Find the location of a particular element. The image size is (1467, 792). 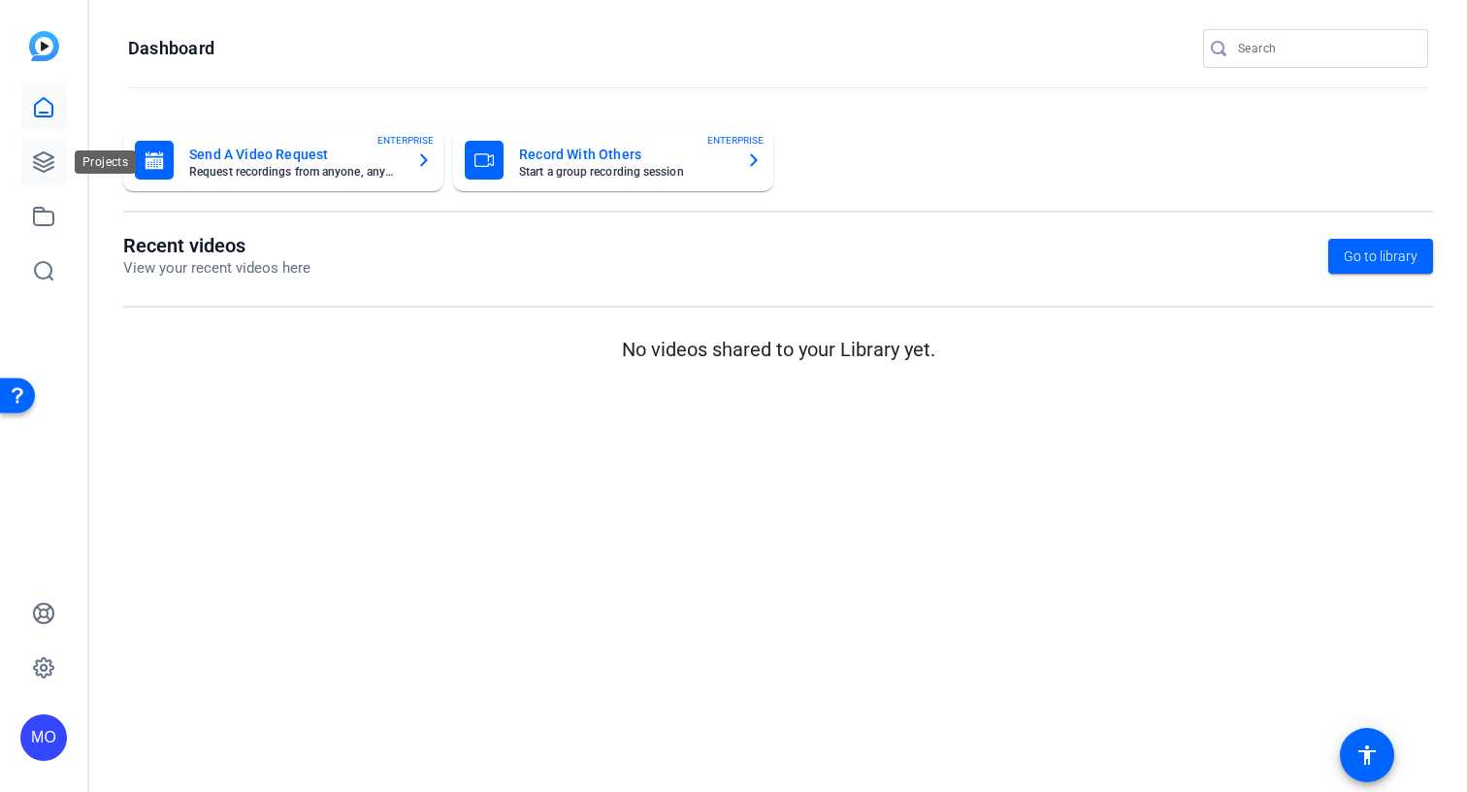

p: View your recent videos here is located at coordinates (216, 268).